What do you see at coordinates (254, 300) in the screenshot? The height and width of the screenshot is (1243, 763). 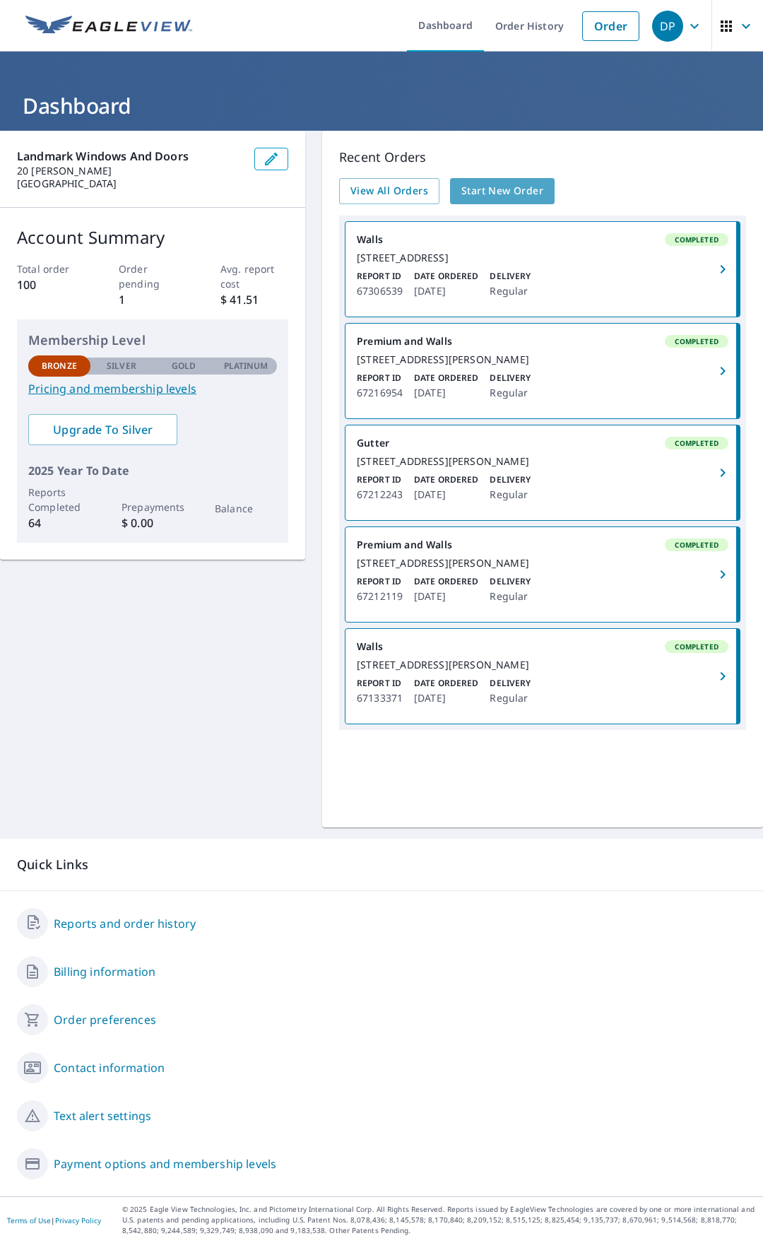 I see `p: $ 41.51` at bounding box center [254, 300].